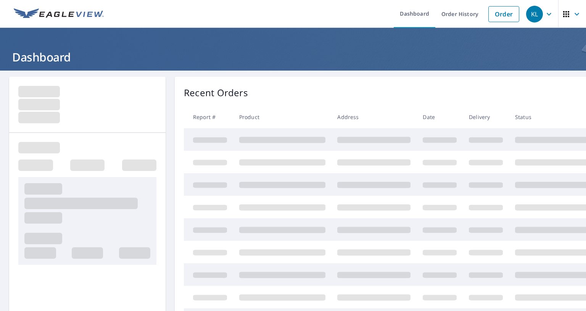 This screenshot has width=586, height=311. Describe the element at coordinates (282, 117) in the screenshot. I see `th: Product` at that location.